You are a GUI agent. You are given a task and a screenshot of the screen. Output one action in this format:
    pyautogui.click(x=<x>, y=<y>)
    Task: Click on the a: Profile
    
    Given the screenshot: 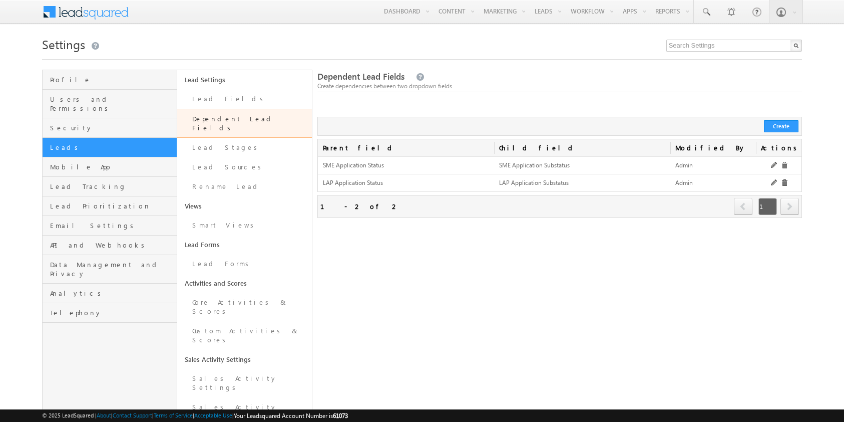 What is the action you would take?
    pyautogui.click(x=110, y=80)
    